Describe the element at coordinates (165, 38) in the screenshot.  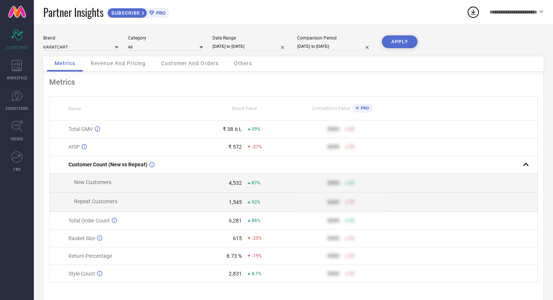
I see `div: Category` at that location.